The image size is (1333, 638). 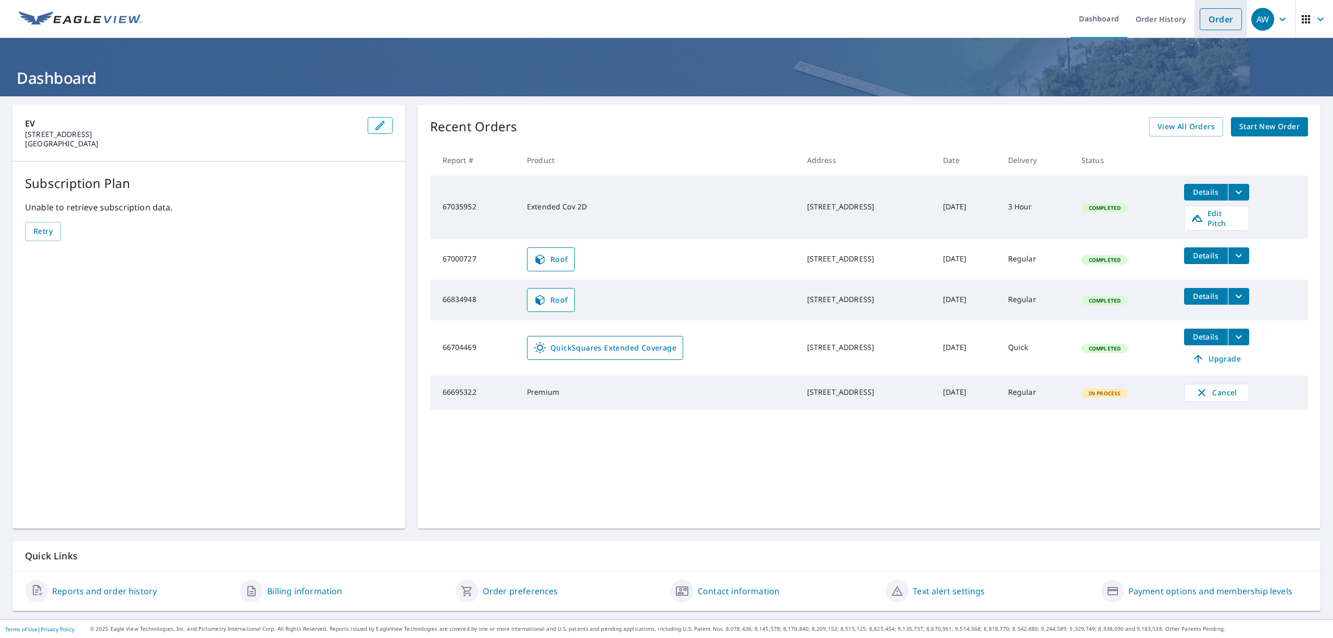 I want to click on td: 66704469, so click(x=474, y=348).